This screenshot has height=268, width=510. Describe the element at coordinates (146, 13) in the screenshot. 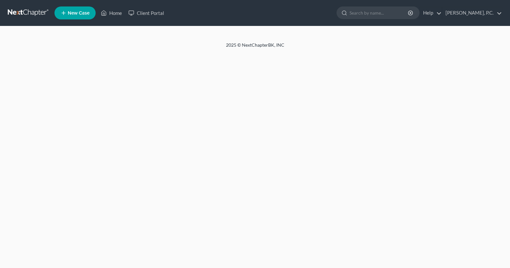

I see `a: Client Portal` at that location.